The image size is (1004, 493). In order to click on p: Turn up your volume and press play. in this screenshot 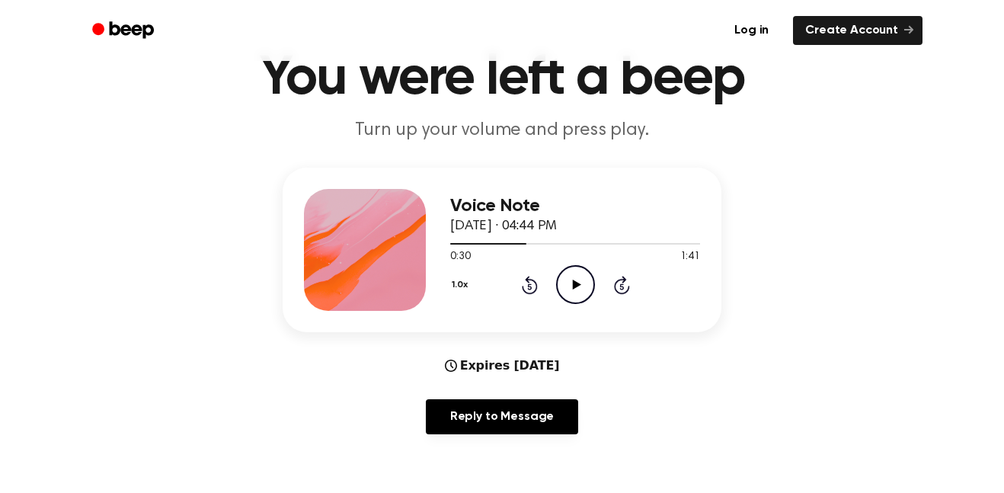, I will do `click(502, 130)`.